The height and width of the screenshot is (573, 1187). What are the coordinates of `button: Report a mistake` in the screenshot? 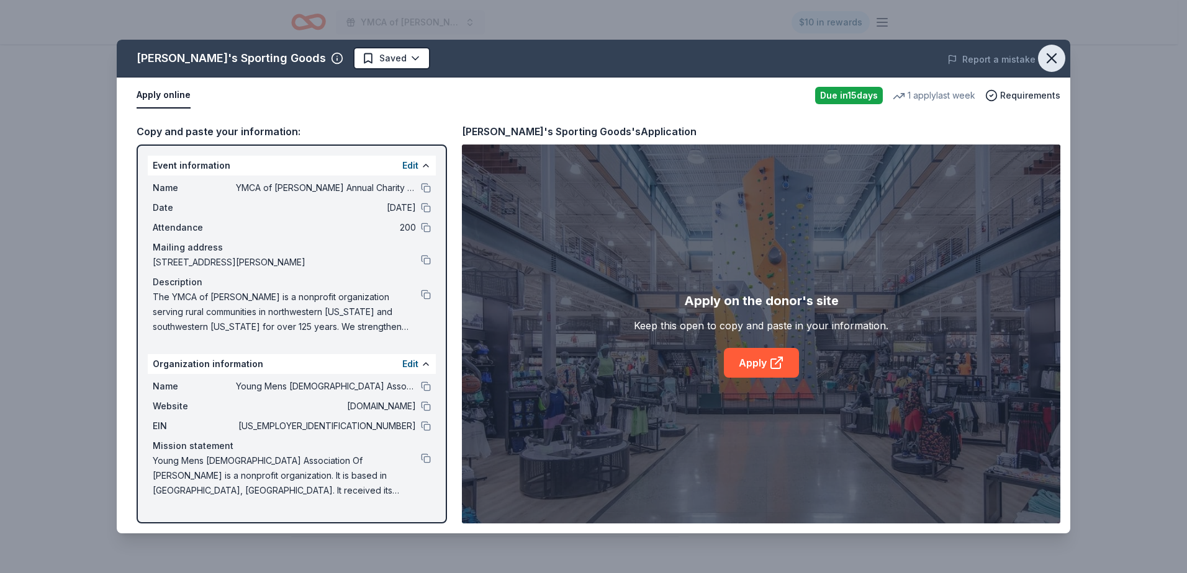 It's located at (991, 60).